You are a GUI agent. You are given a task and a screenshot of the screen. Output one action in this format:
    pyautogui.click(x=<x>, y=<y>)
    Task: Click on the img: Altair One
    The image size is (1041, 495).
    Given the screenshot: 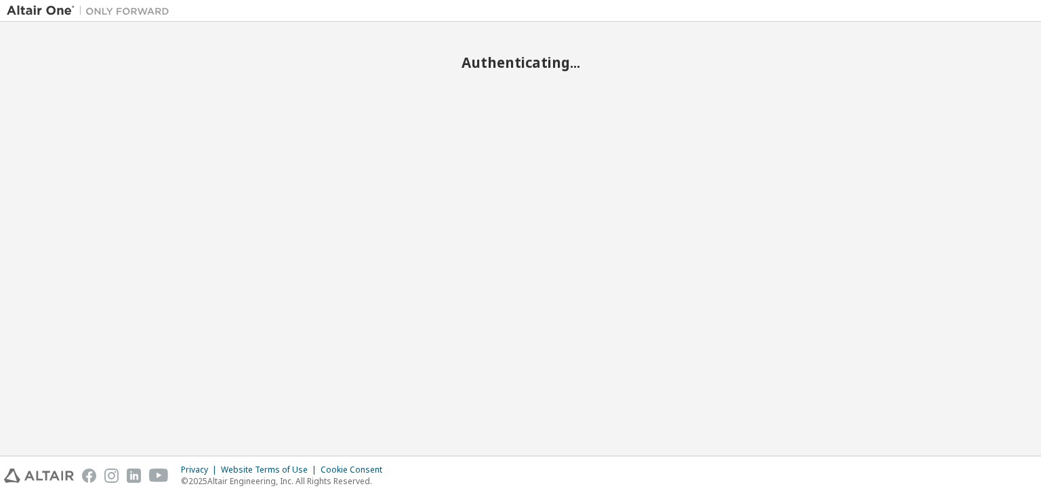 What is the action you would take?
    pyautogui.click(x=92, y=11)
    